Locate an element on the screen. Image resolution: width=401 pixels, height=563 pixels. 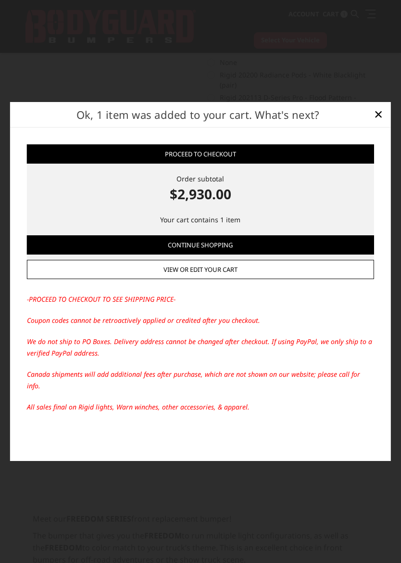
p: Your cart contains 1 item is located at coordinates (201, 220).